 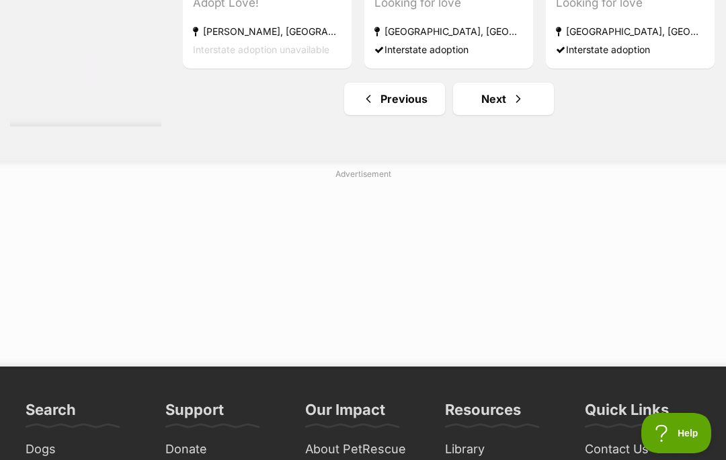 I want to click on a: About PetRescue, so click(x=363, y=449).